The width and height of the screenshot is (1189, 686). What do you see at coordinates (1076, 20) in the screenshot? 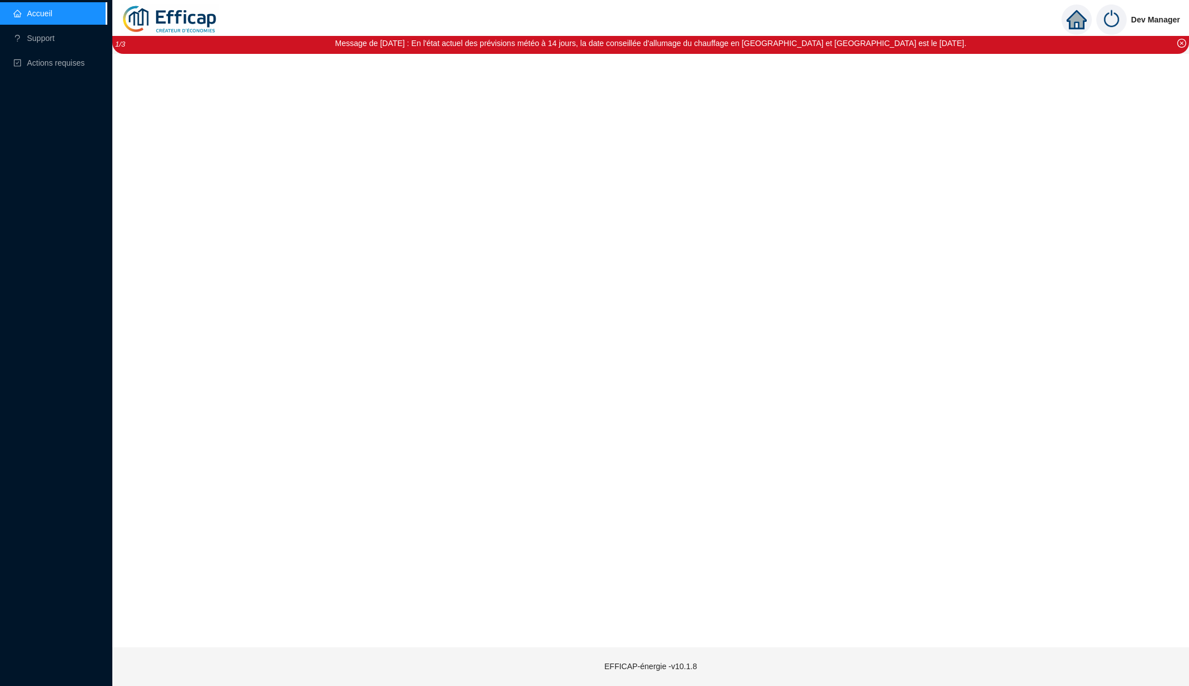
I see `span: home` at bounding box center [1076, 20].